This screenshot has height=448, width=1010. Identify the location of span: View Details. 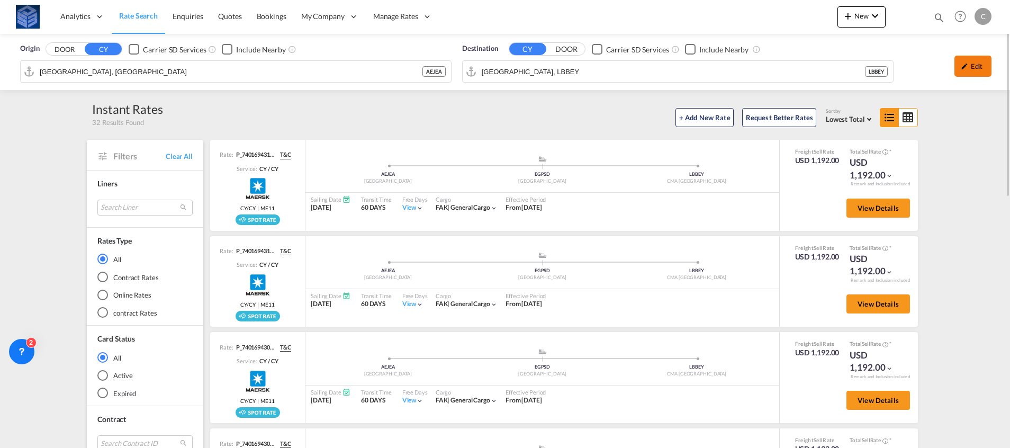
(878, 304).